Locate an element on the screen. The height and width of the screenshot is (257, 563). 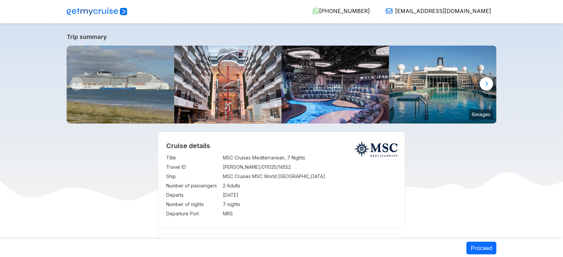
button: Proceed is located at coordinates (481, 248).